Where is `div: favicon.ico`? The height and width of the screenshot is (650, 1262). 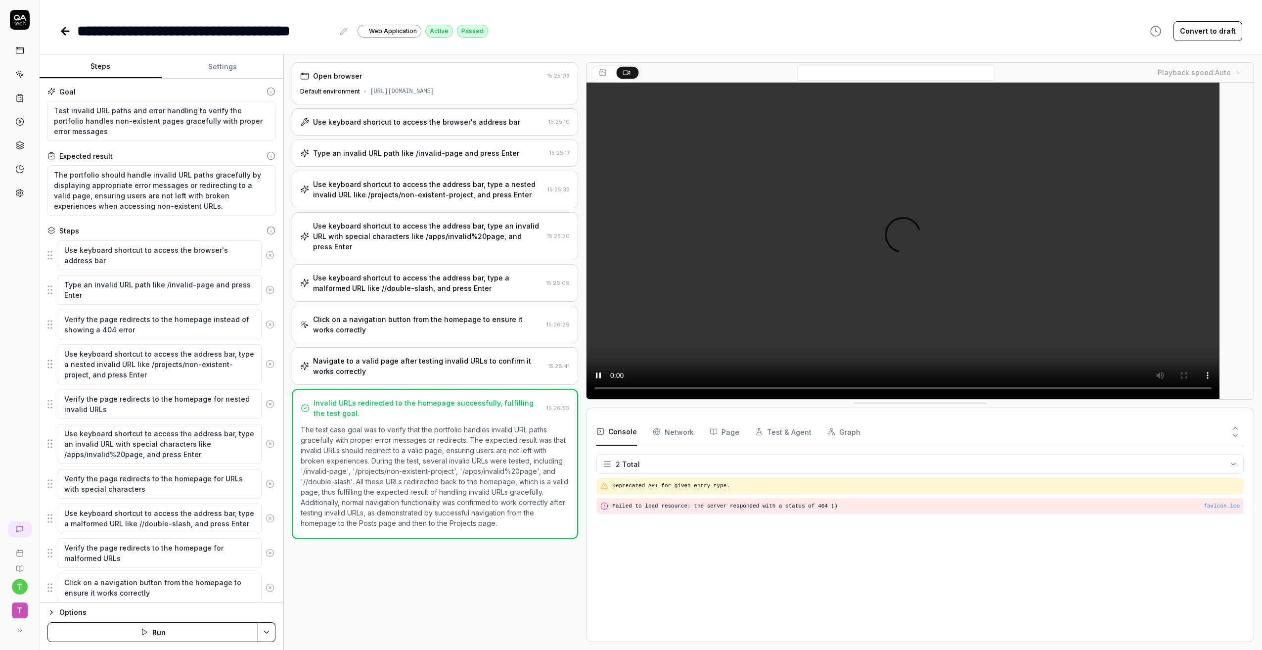
div: favicon.ico is located at coordinates (1221, 585).